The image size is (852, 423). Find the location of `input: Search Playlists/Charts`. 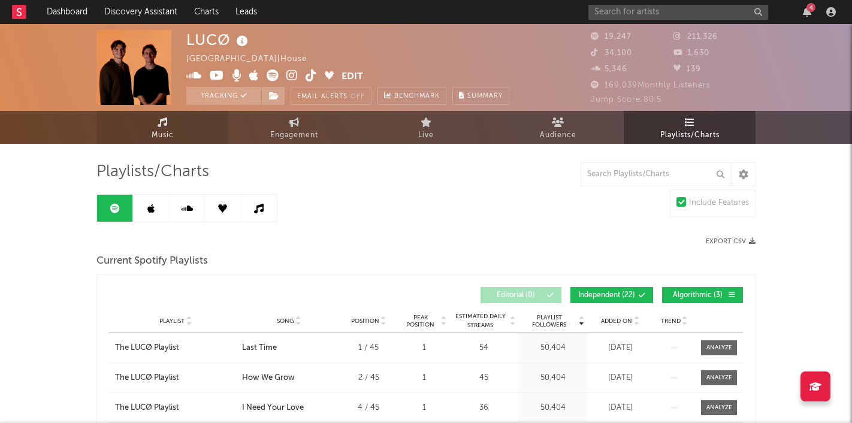

input: Search Playlists/Charts is located at coordinates (655, 174).